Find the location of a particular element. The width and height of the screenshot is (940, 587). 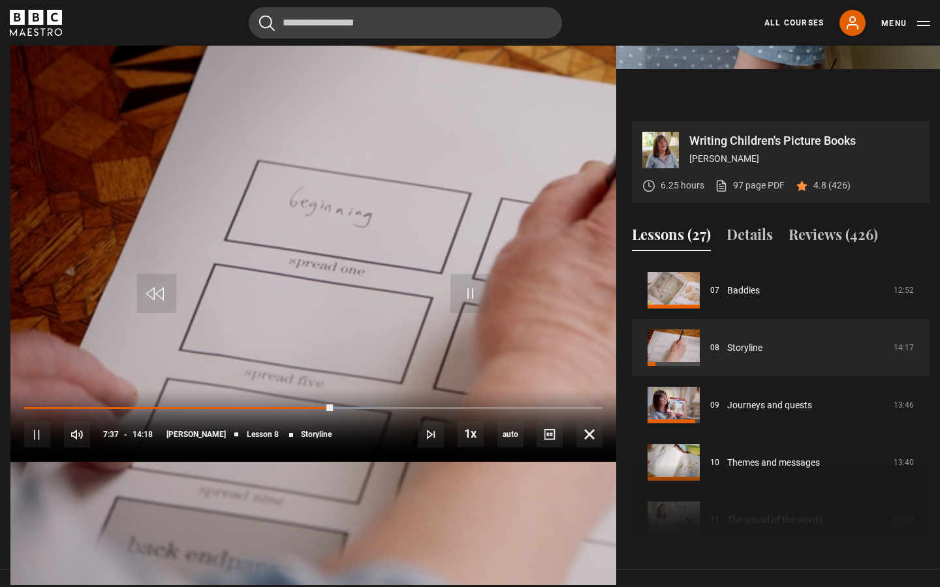

button: Mute is located at coordinates (77, 435).